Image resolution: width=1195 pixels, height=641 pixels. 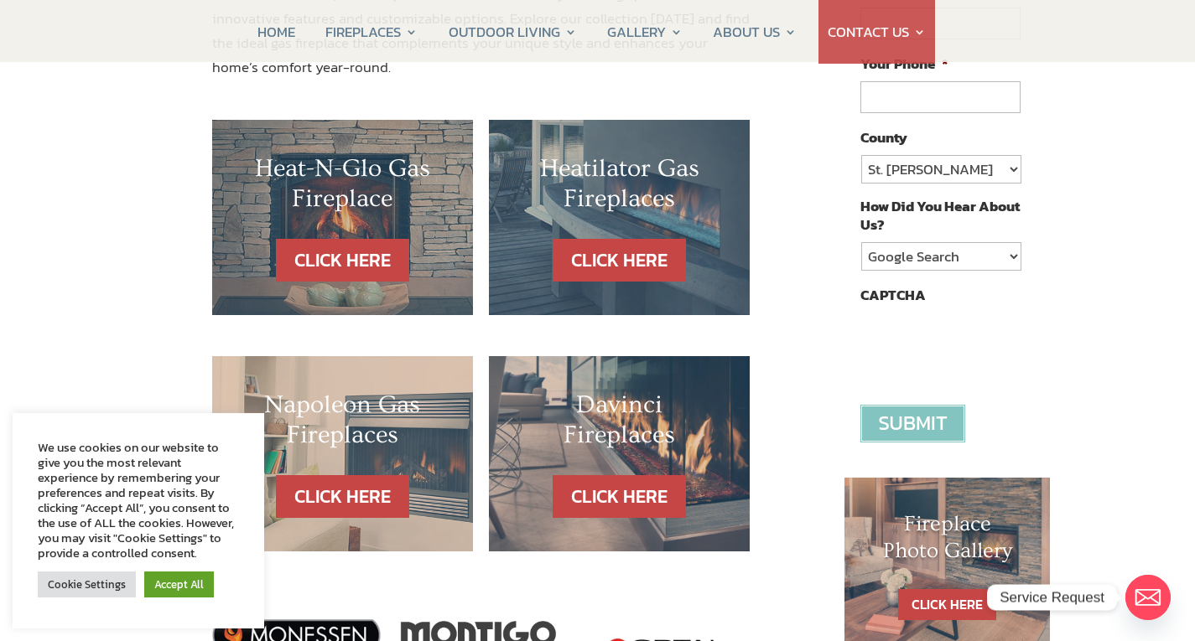 I want to click on a: Email, so click(x=1148, y=598).